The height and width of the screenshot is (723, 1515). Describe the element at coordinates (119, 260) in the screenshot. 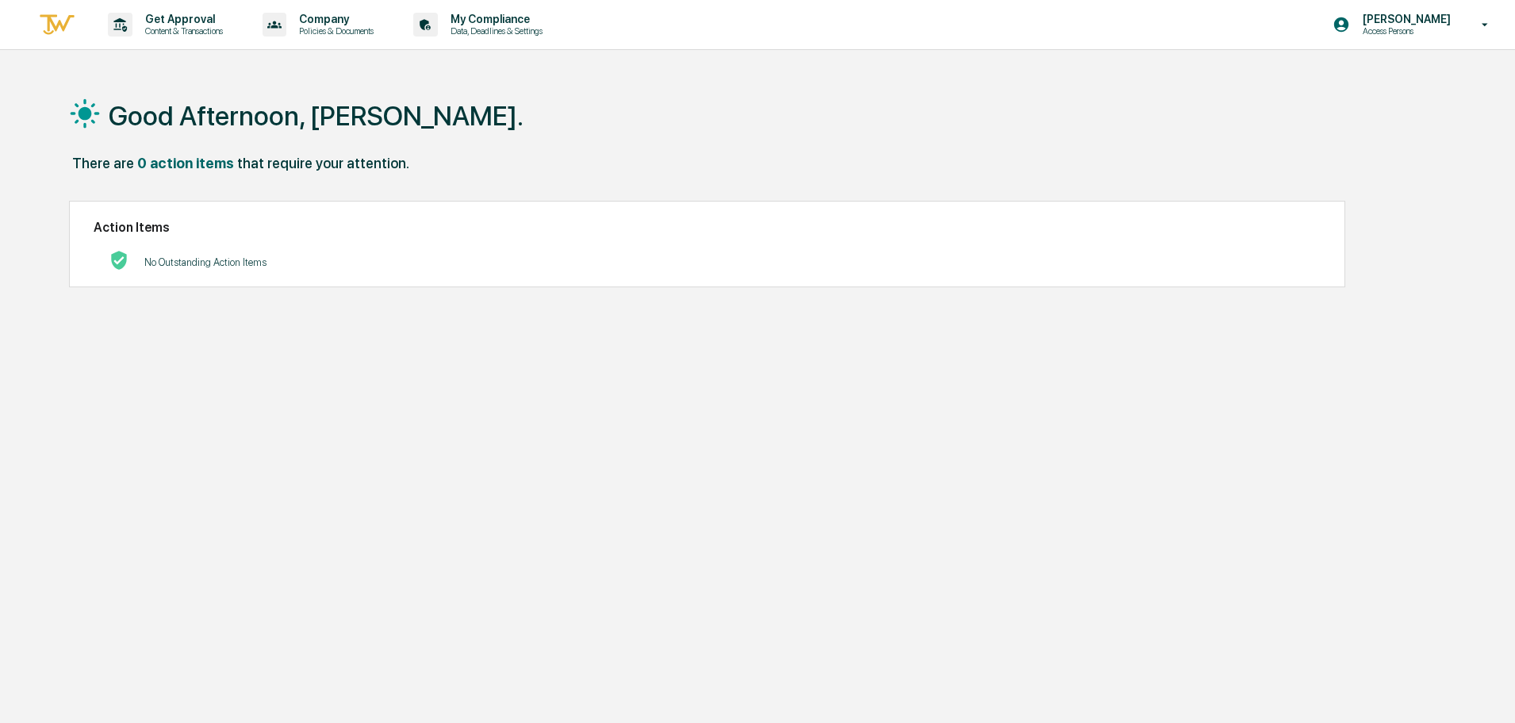

I see `img: No Actions logo` at that location.